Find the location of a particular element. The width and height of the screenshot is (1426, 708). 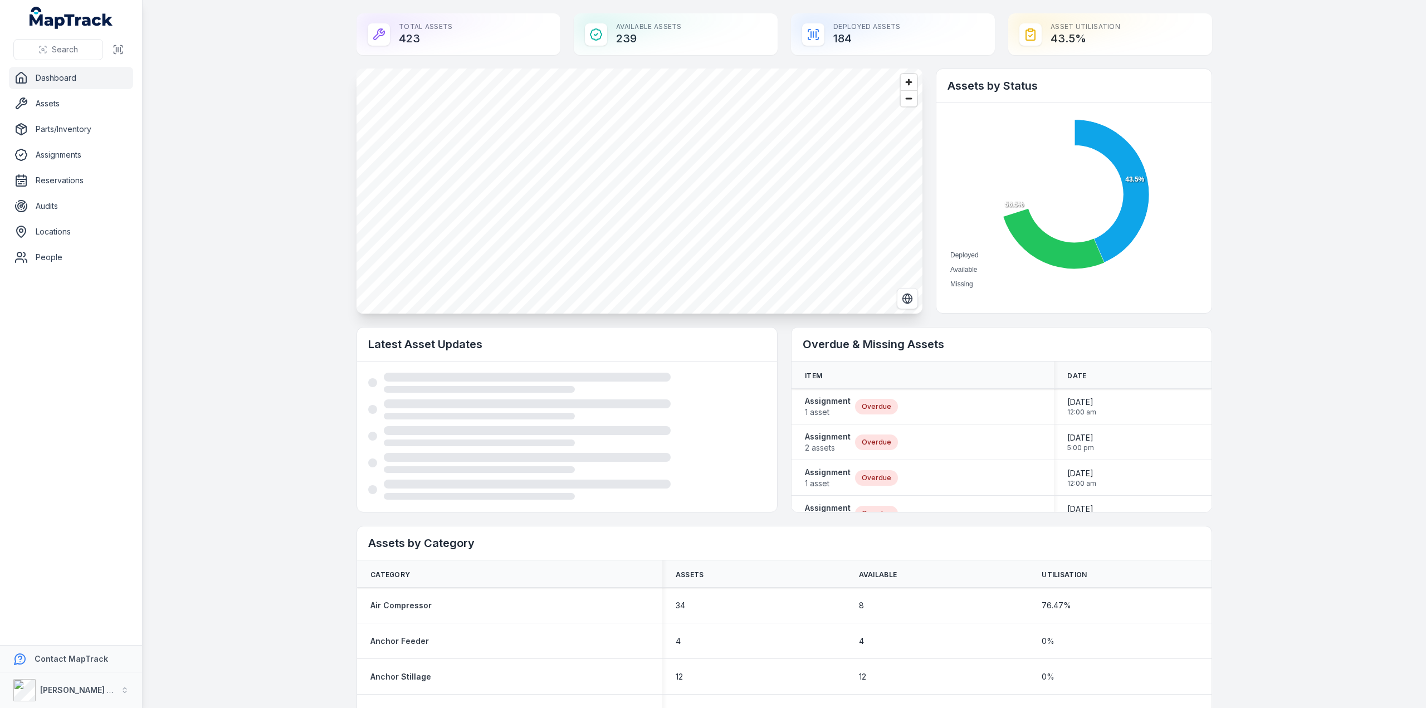

strong: Contact MapTrack is located at coordinates (71, 659).